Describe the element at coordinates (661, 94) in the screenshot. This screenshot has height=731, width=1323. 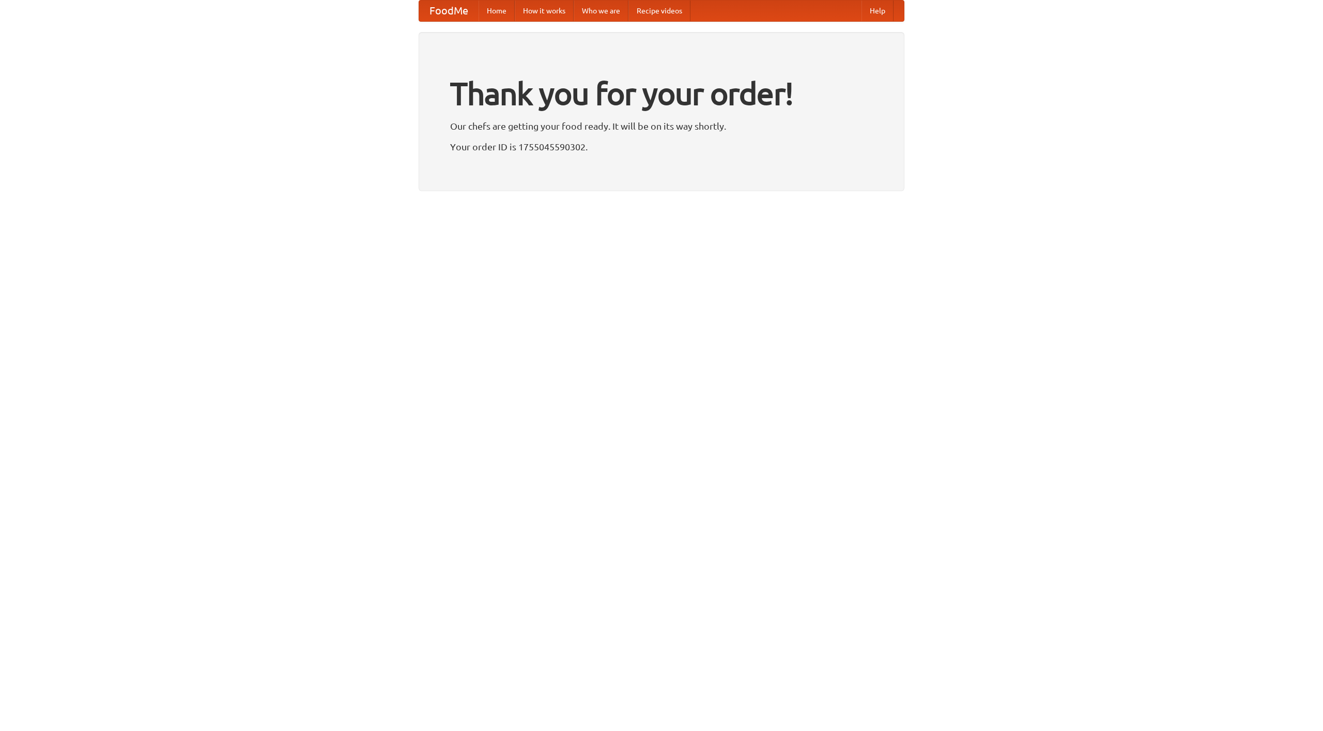
I see `h1: Thank you for your order!` at that location.